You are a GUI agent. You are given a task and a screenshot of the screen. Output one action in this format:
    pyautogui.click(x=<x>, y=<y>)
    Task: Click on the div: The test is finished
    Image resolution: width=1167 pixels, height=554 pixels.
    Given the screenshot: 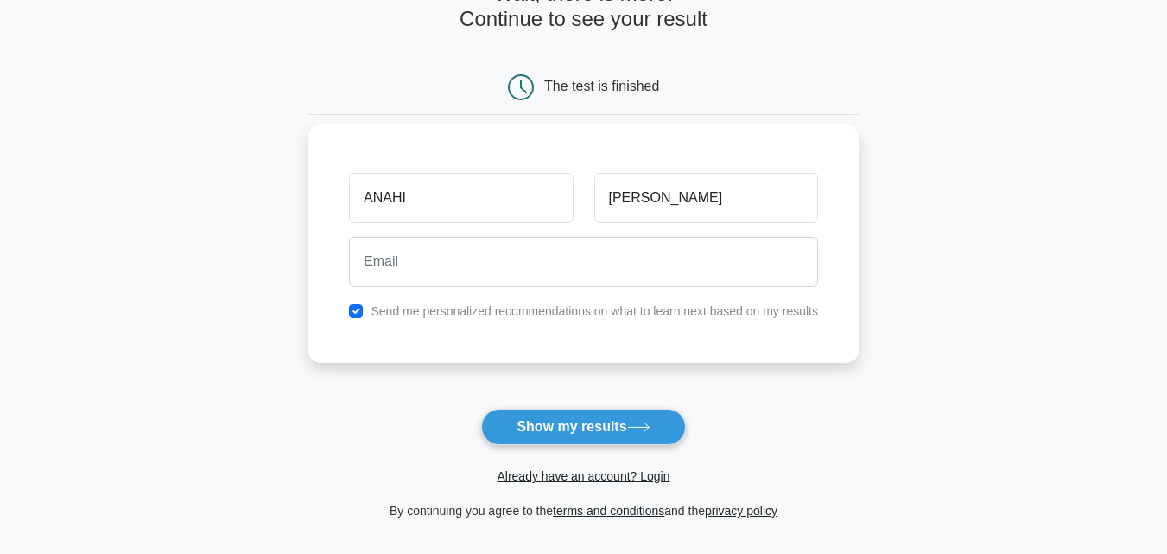 What is the action you would take?
    pyautogui.click(x=601, y=86)
    